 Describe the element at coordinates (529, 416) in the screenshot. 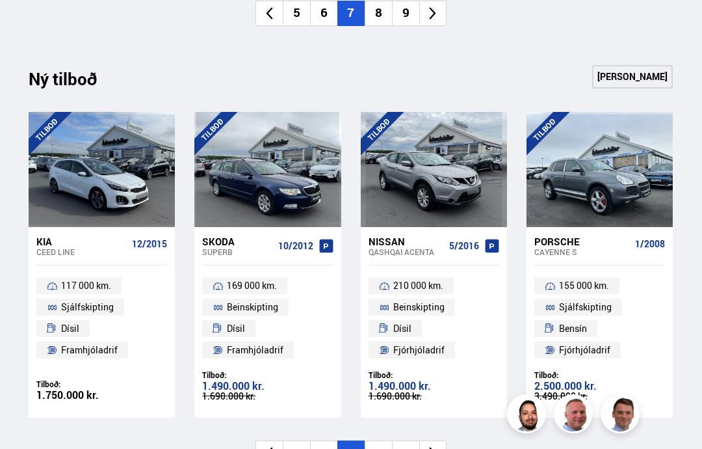

I see `img: nhp88E3Fdnt1Opn2.png` at that location.